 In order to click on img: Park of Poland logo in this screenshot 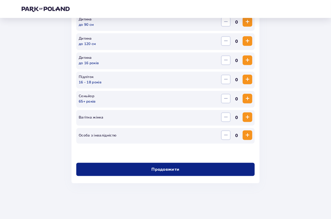, I will do `click(46, 9)`.